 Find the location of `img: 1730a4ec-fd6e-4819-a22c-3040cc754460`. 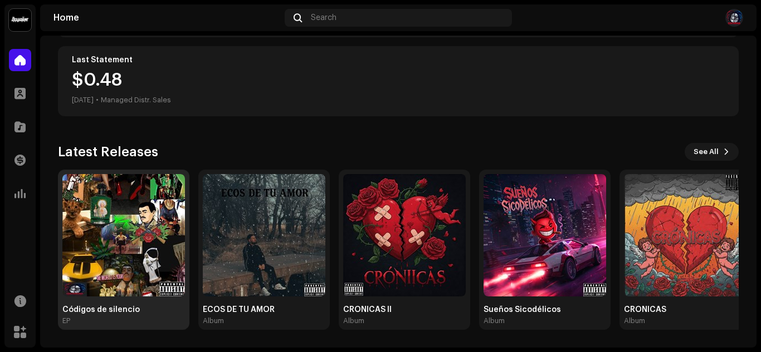

img: 1730a4ec-fd6e-4819-a22c-3040cc754460 is located at coordinates (124, 236).